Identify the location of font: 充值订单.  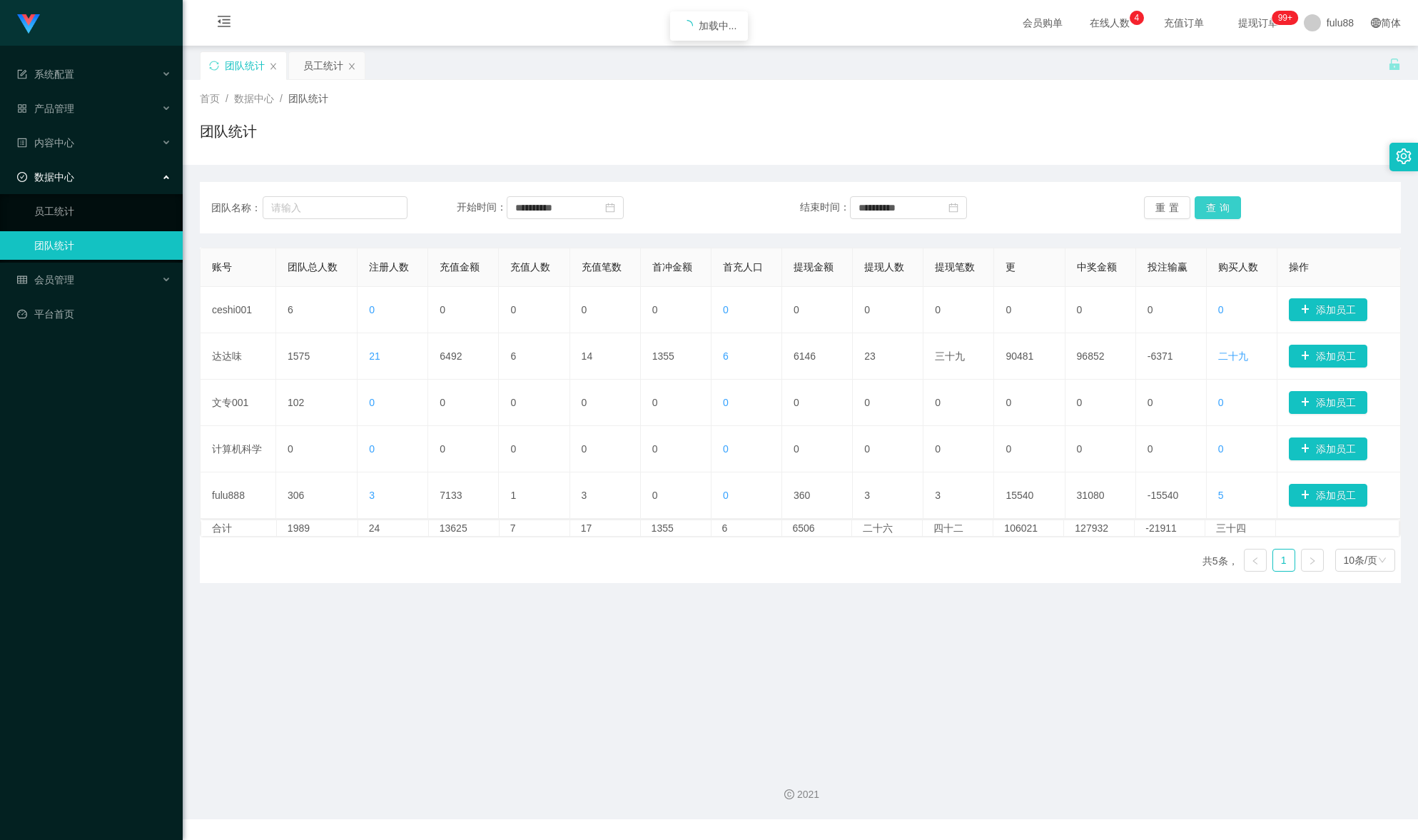
(1184, 23).